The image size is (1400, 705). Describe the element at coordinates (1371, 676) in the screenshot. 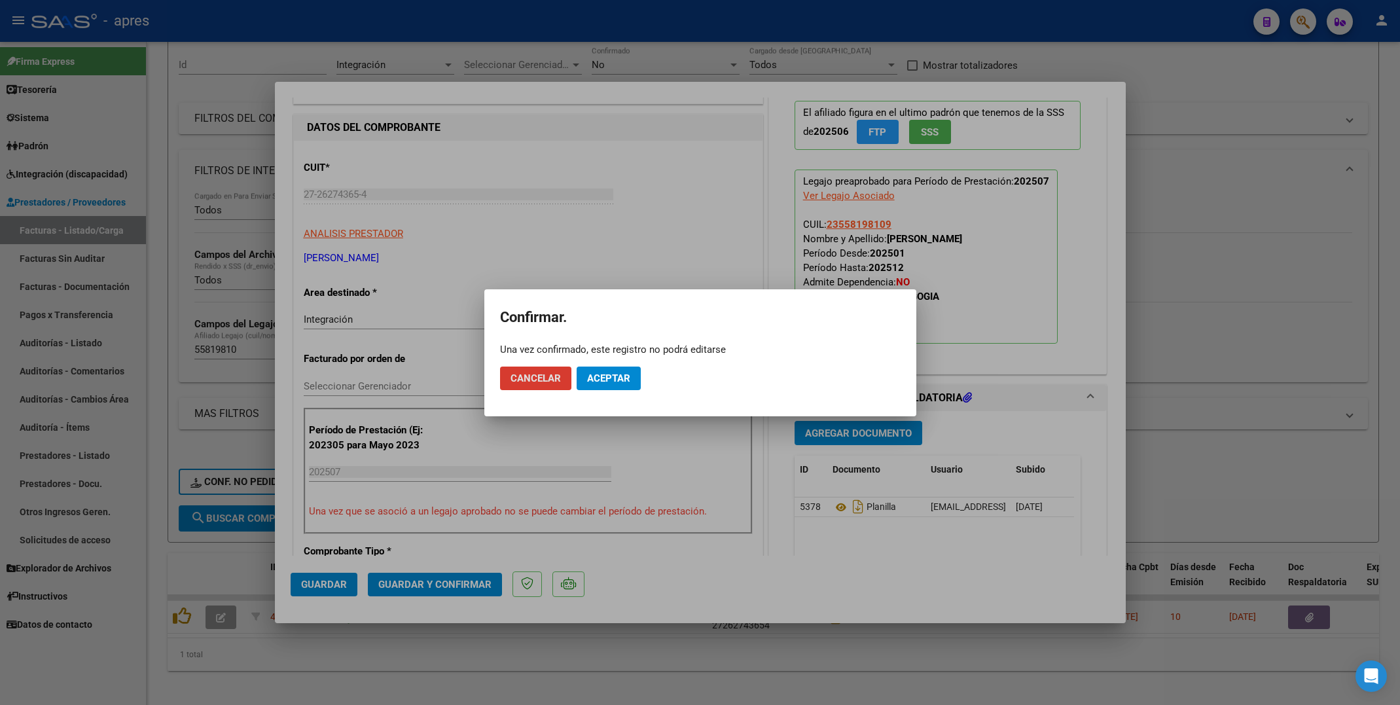

I see `div: Open Intercom Messenger` at that location.